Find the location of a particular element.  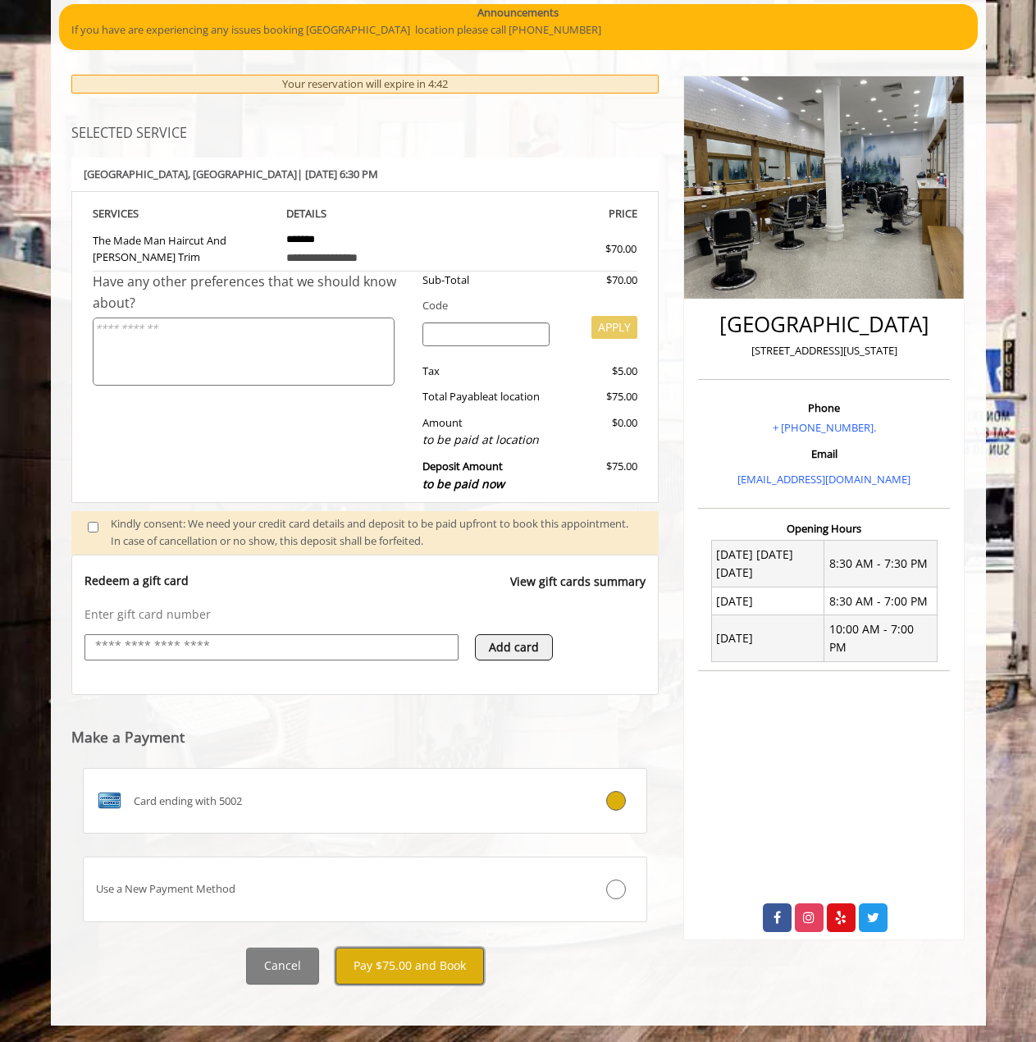

p: Enter gift card number is located at coordinates (365, 614).